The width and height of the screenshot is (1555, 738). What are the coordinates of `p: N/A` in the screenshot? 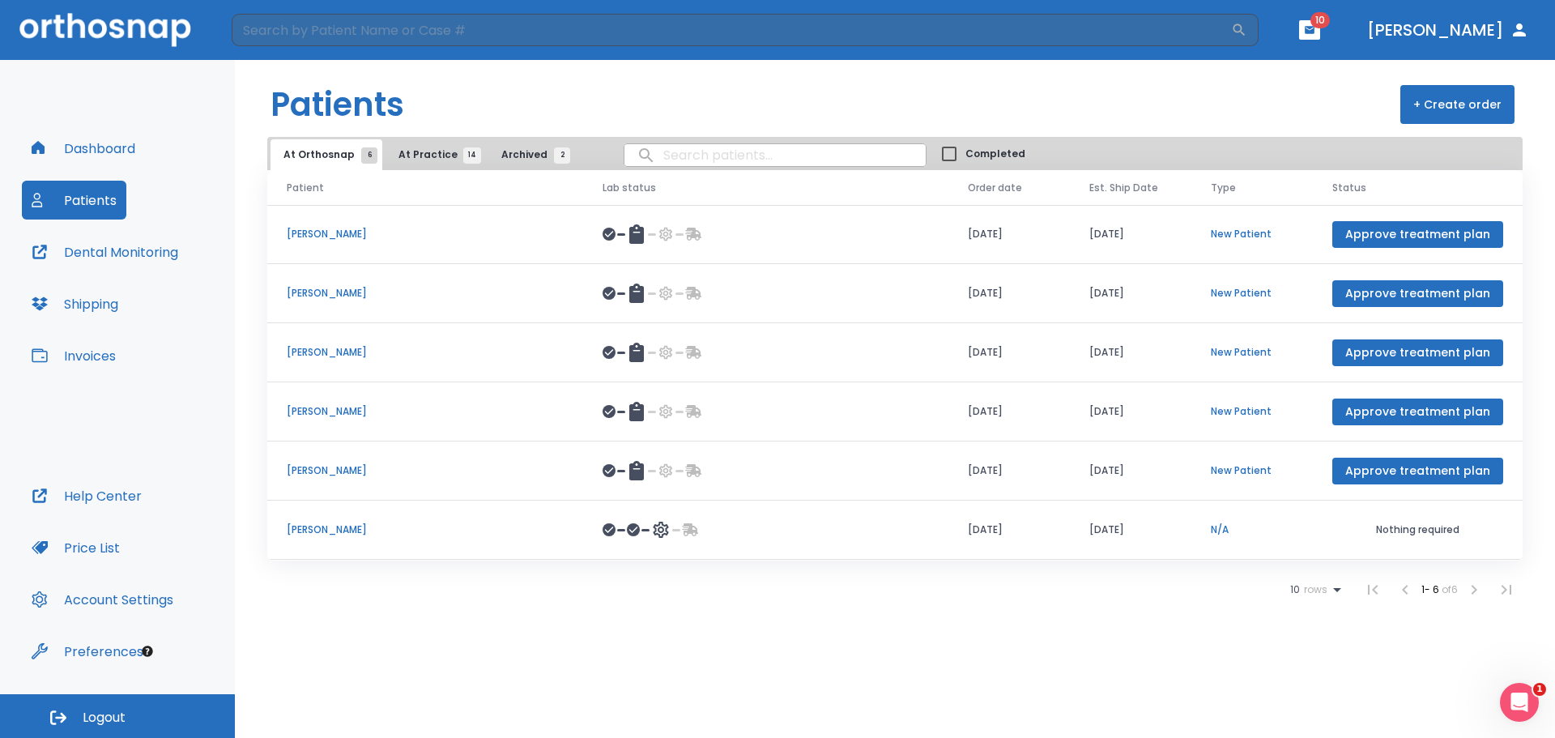 It's located at (1252, 530).